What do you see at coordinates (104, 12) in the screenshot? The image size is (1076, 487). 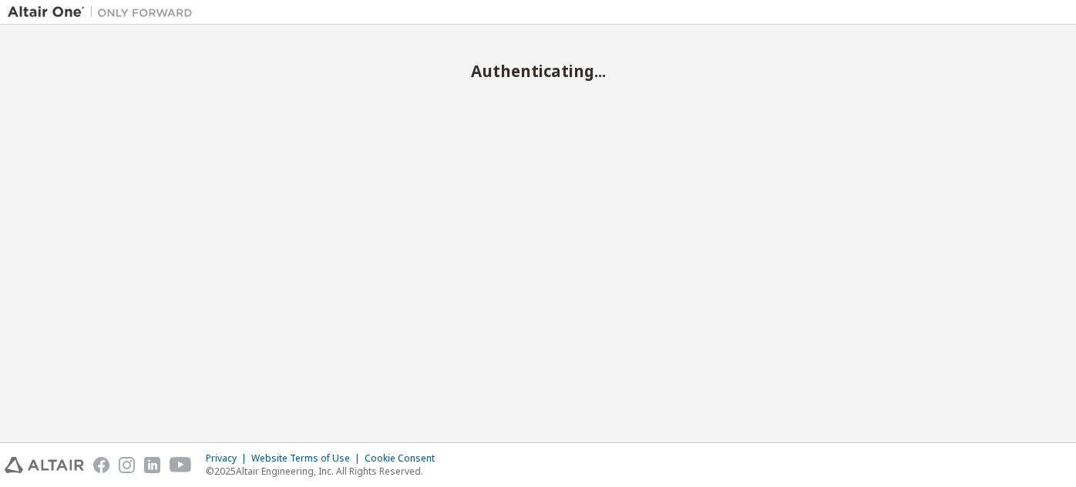 I see `img: Altair One` at bounding box center [104, 12].